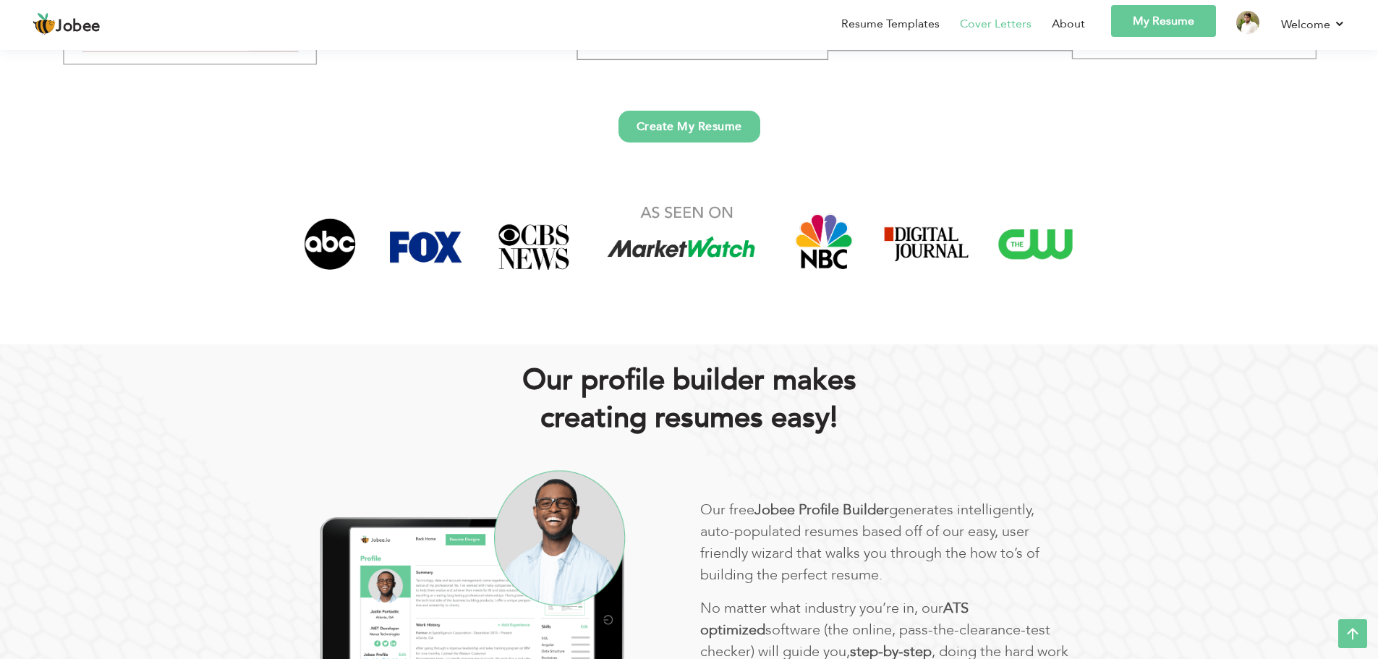  What do you see at coordinates (1313, 24) in the screenshot?
I see `a: Welcome` at bounding box center [1313, 24].